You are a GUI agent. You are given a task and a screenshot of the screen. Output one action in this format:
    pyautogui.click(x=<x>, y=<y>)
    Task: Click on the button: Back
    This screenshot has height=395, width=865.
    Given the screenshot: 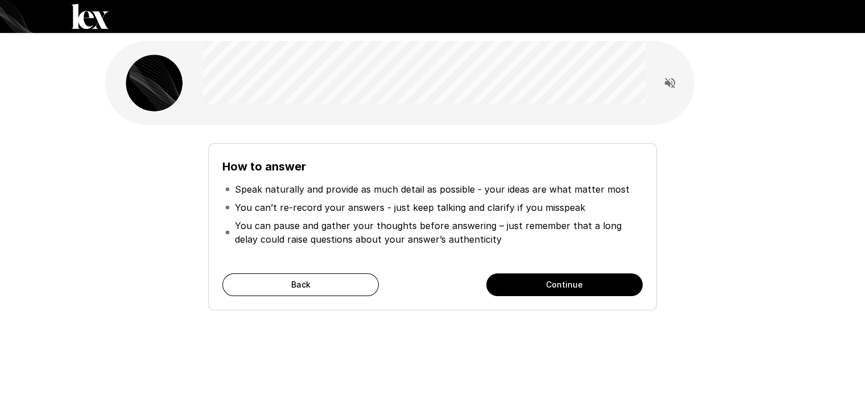 What is the action you would take?
    pyautogui.click(x=300, y=285)
    